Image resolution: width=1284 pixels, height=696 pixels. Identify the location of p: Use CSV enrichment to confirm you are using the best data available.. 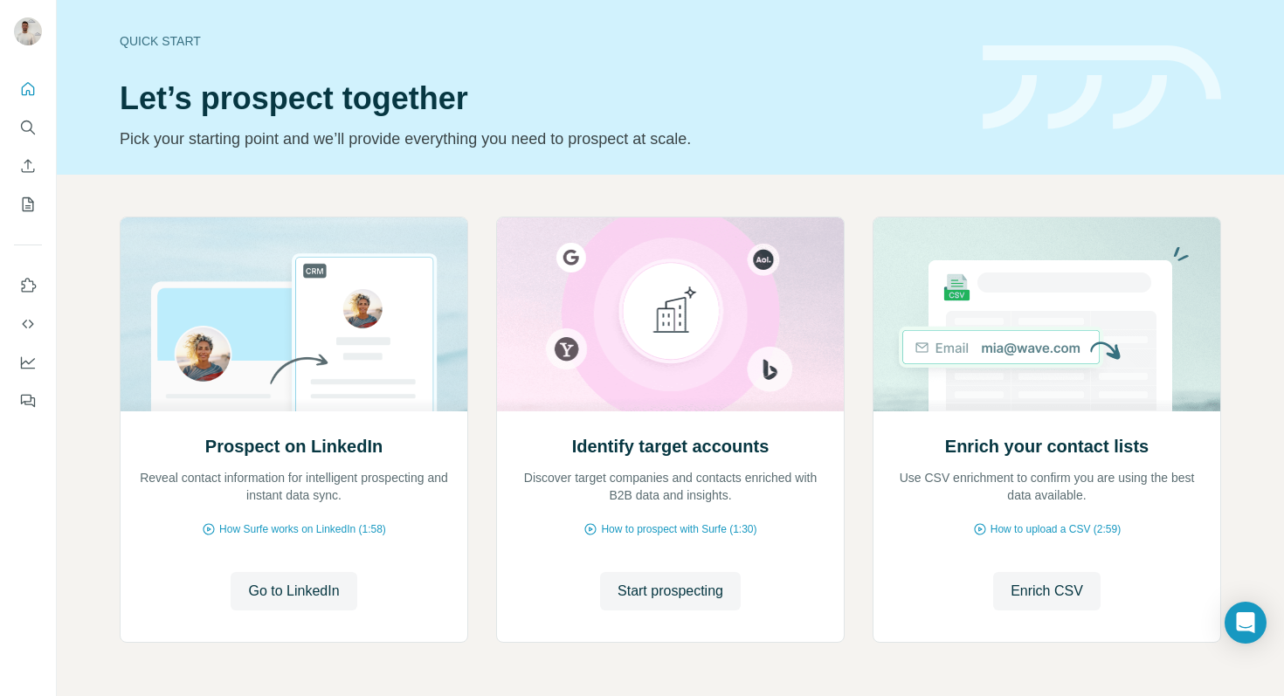
(1046, 486).